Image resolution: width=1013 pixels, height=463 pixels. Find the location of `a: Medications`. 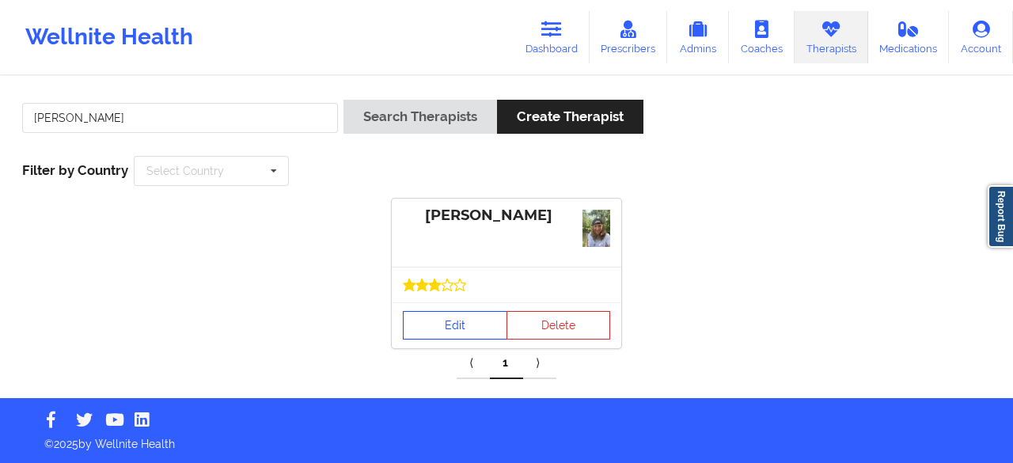

a: Medications is located at coordinates (909, 37).